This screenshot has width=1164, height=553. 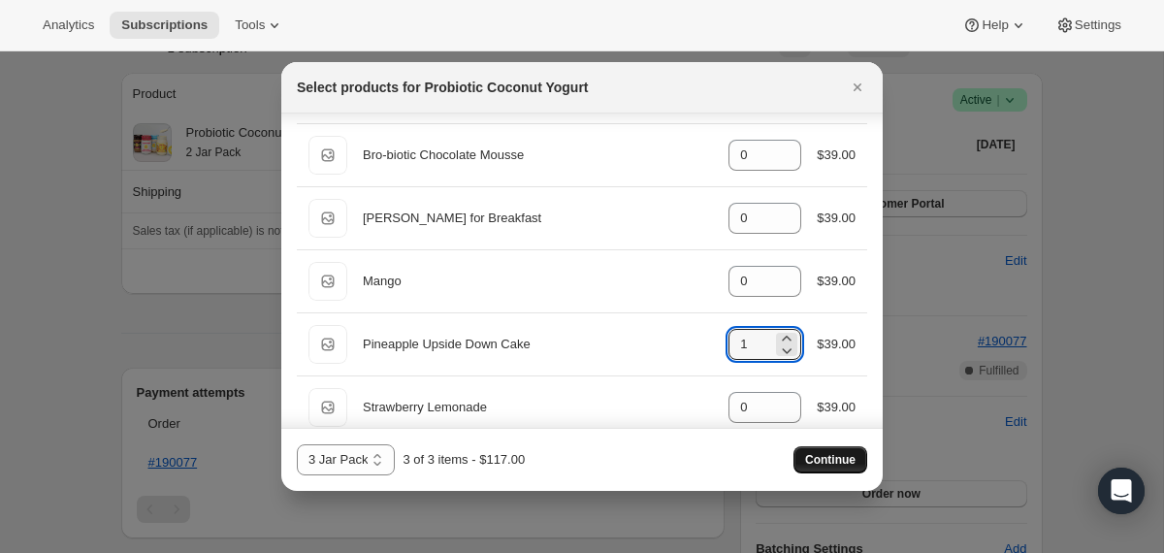 What do you see at coordinates (164, 25) in the screenshot?
I see `span: Subscriptions` at bounding box center [164, 25].